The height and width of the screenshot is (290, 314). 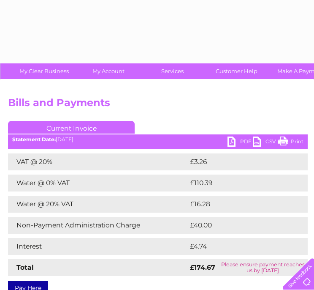 I want to click on td: £3.26, so click(x=238, y=162).